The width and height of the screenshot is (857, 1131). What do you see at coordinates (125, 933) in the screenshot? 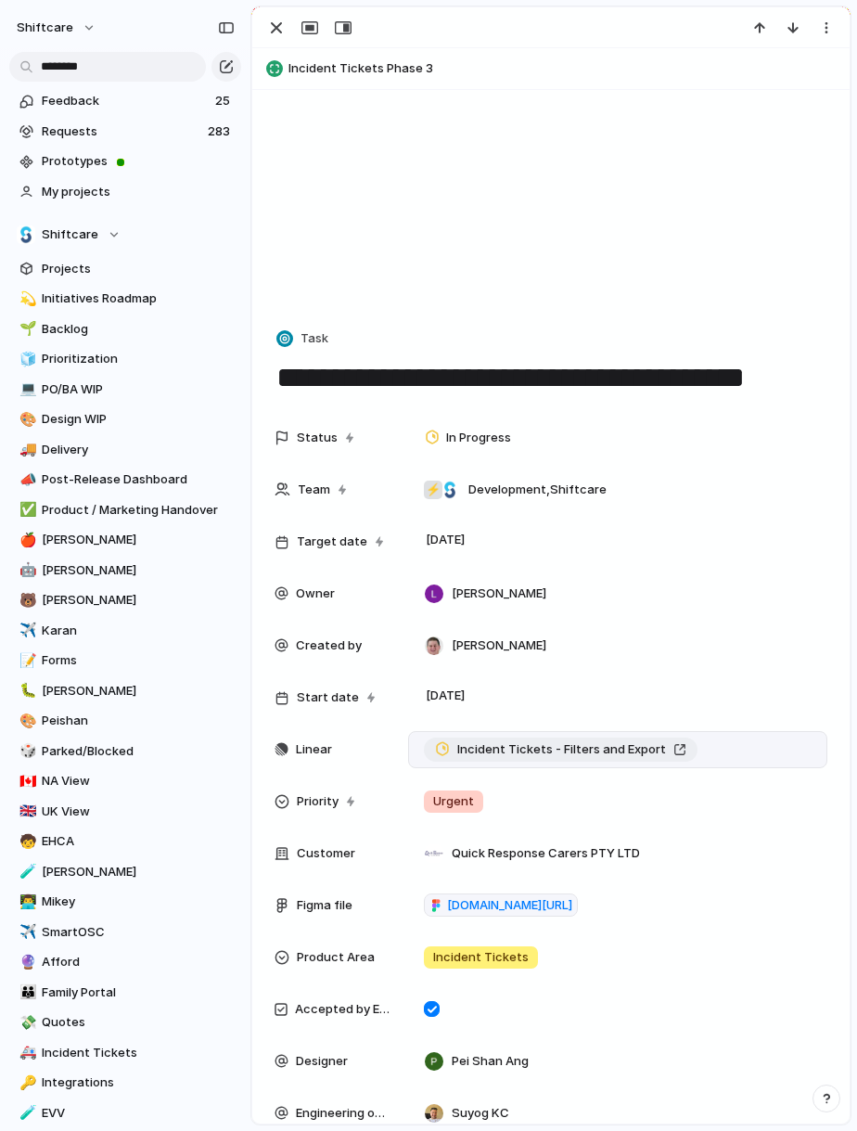
I see `div: ✈️SmartOSC` at bounding box center [125, 933].